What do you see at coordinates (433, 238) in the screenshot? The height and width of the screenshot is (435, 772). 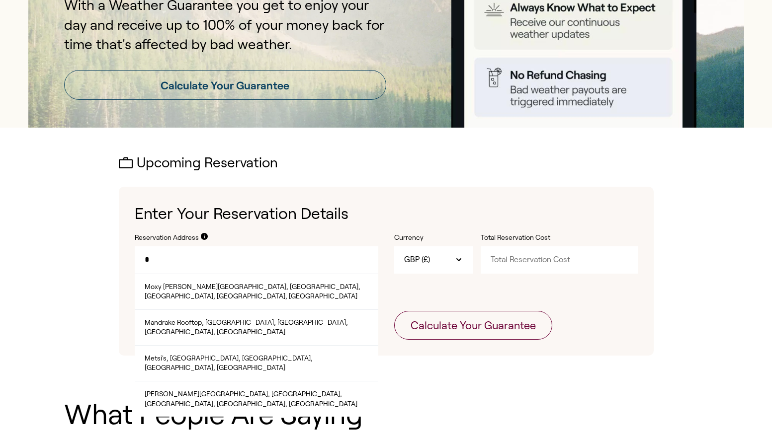 I see `label: Currency` at bounding box center [433, 238].